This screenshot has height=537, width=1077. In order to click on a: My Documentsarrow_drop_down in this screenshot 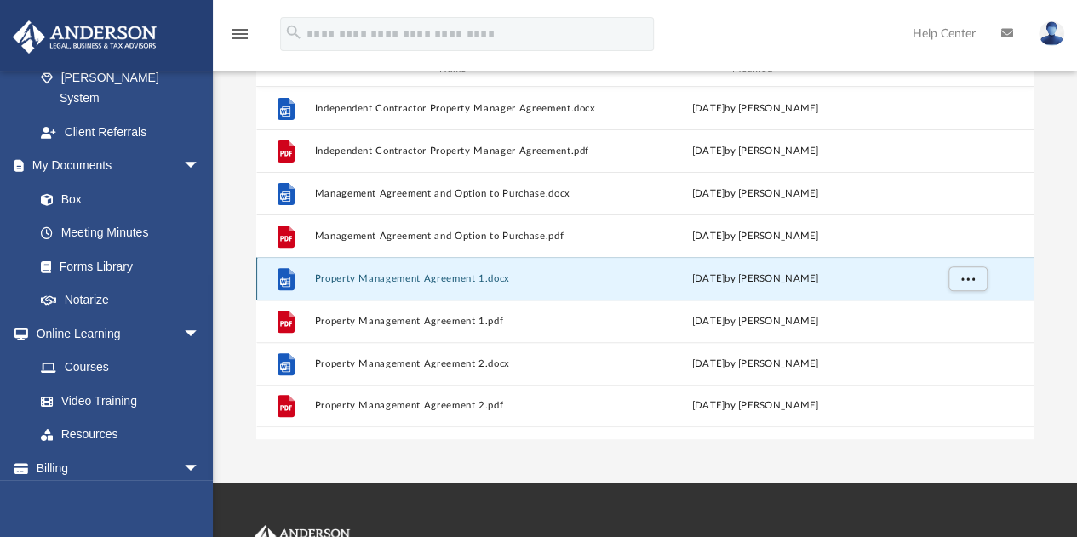, I will do `click(114, 166)`.